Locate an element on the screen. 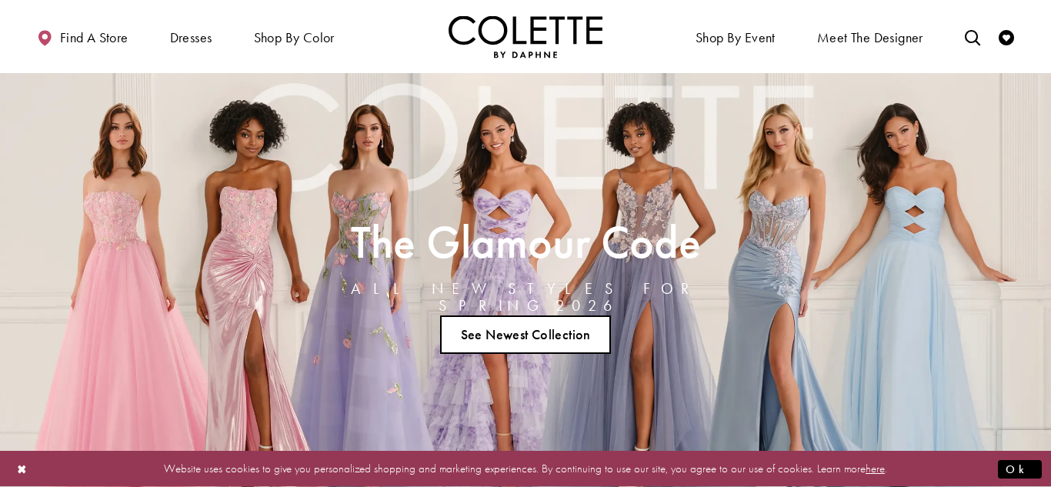 Image resolution: width=1051 pixels, height=487 pixels. a: Find a store is located at coordinates (82, 36).